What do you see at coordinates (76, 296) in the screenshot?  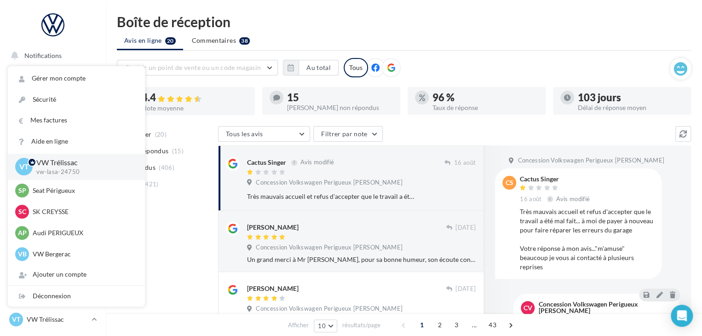 I see `div: Déconnexion` at bounding box center [76, 296].